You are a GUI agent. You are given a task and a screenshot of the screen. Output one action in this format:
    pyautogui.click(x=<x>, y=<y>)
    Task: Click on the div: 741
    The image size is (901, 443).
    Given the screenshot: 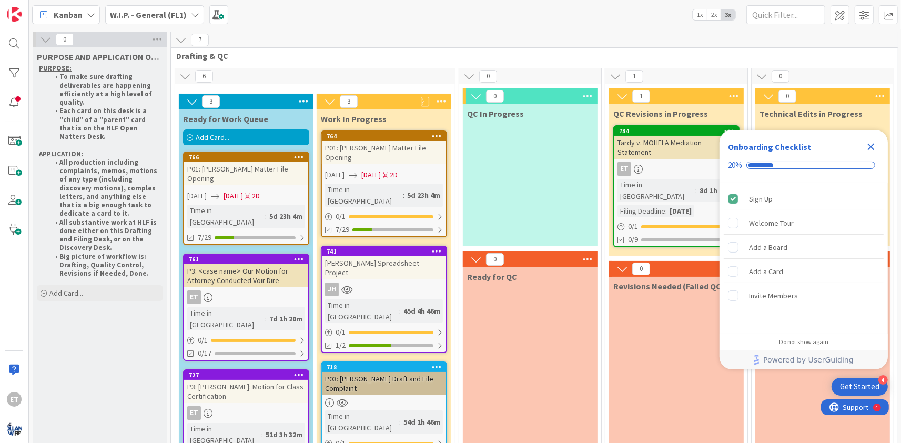 What is the action you would take?
    pyautogui.click(x=384, y=251)
    